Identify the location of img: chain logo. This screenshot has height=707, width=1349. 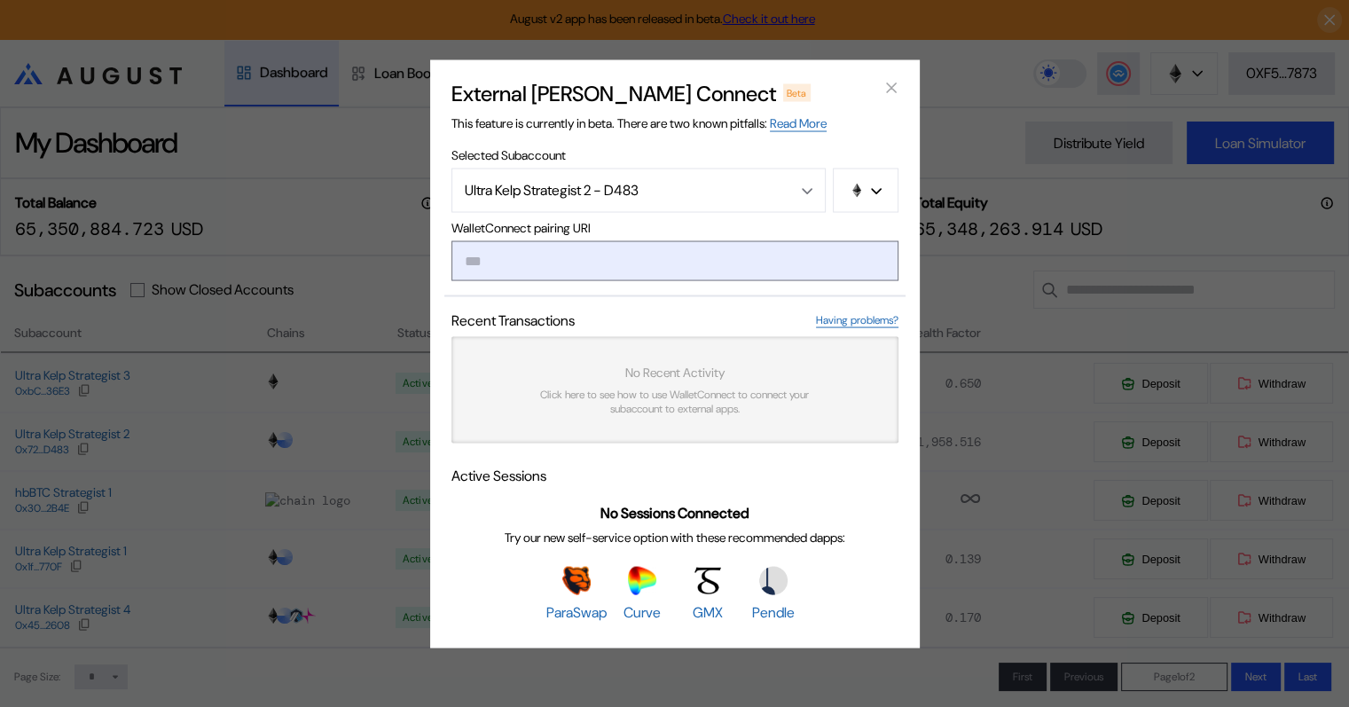
(857, 190).